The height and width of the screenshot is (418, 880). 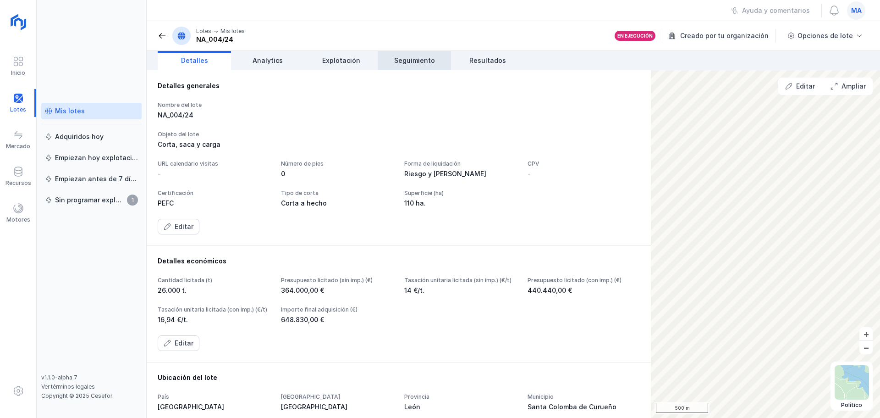 I want to click on div: Municipio, so click(x=583, y=396).